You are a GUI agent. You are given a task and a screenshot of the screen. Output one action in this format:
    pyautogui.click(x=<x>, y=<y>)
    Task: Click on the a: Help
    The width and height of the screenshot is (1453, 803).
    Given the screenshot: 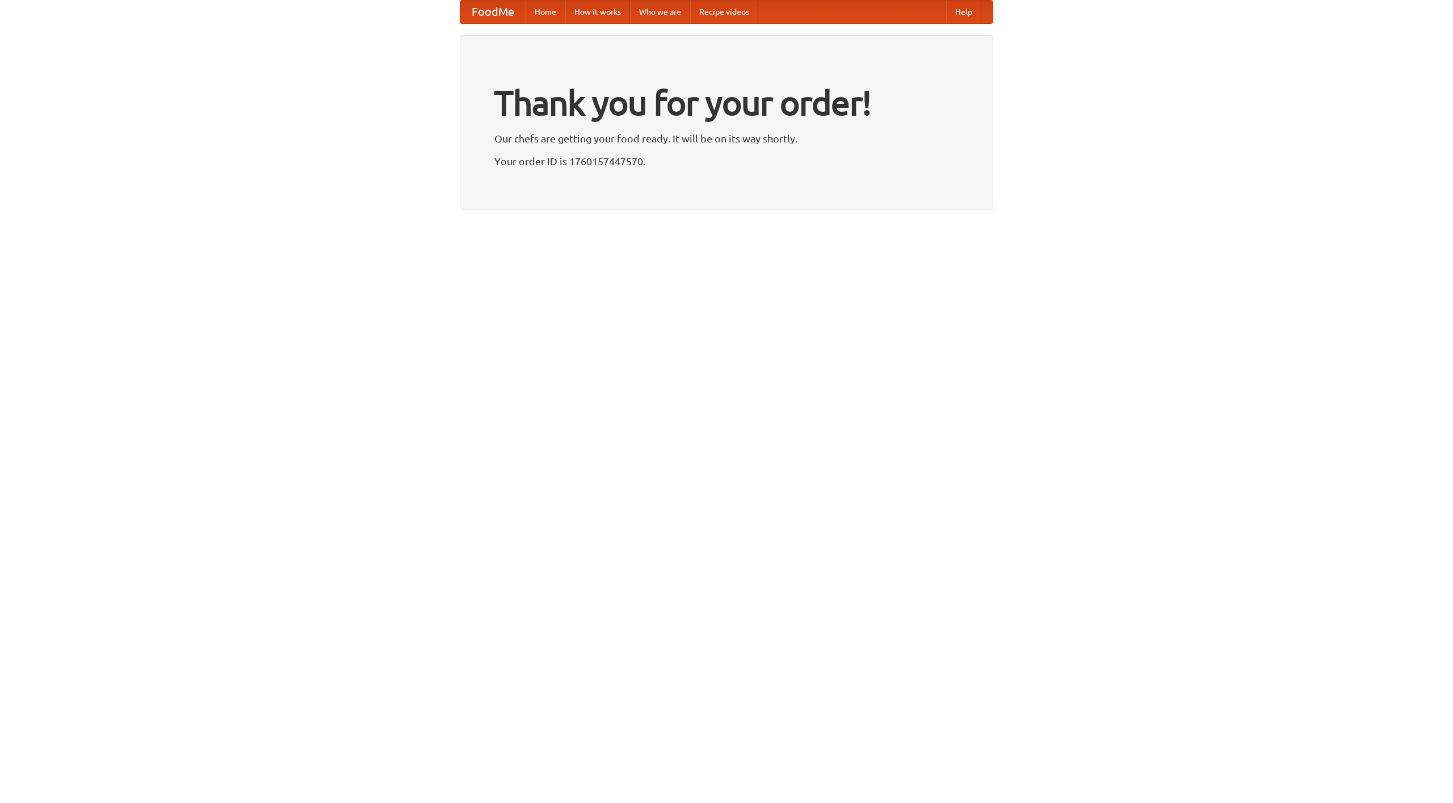 What is the action you would take?
    pyautogui.click(x=964, y=12)
    